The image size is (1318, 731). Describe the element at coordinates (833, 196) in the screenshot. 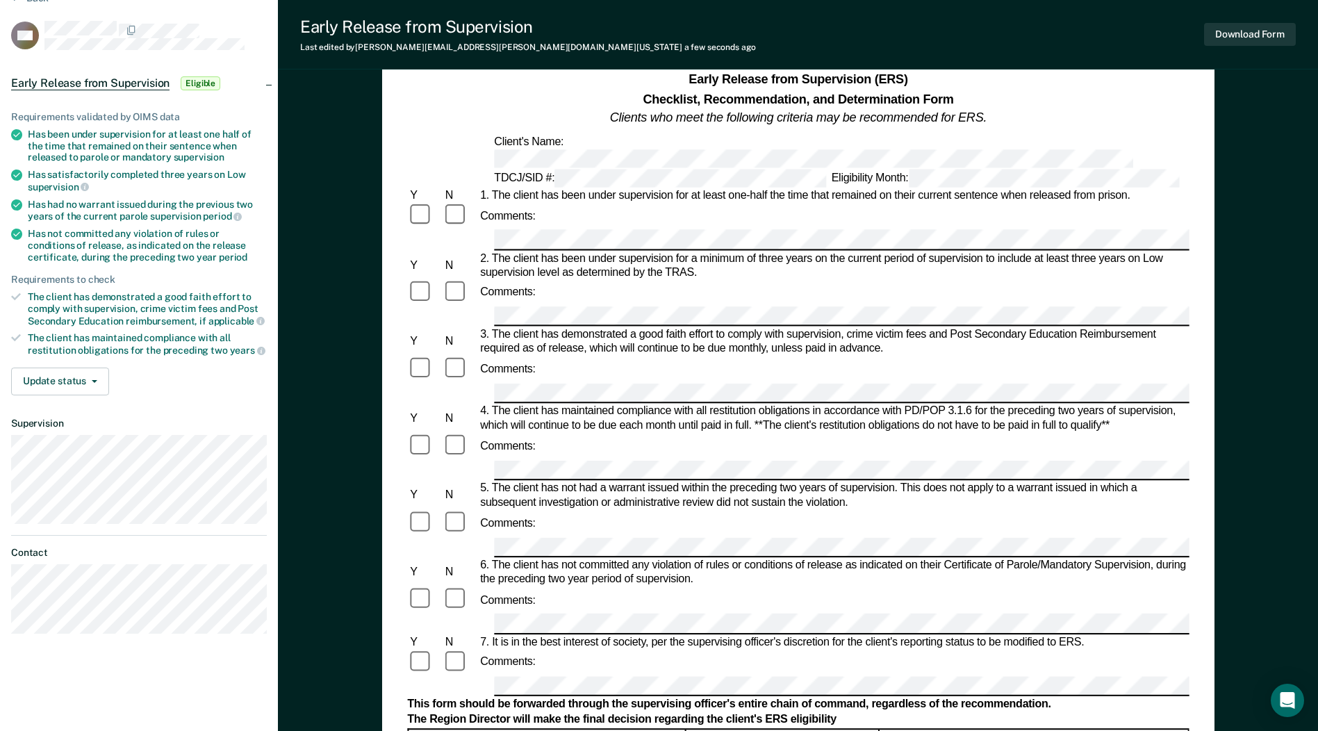

I see `div: 1. The client has been under supervision for at least one-half the time that remained on their cu...` at that location.